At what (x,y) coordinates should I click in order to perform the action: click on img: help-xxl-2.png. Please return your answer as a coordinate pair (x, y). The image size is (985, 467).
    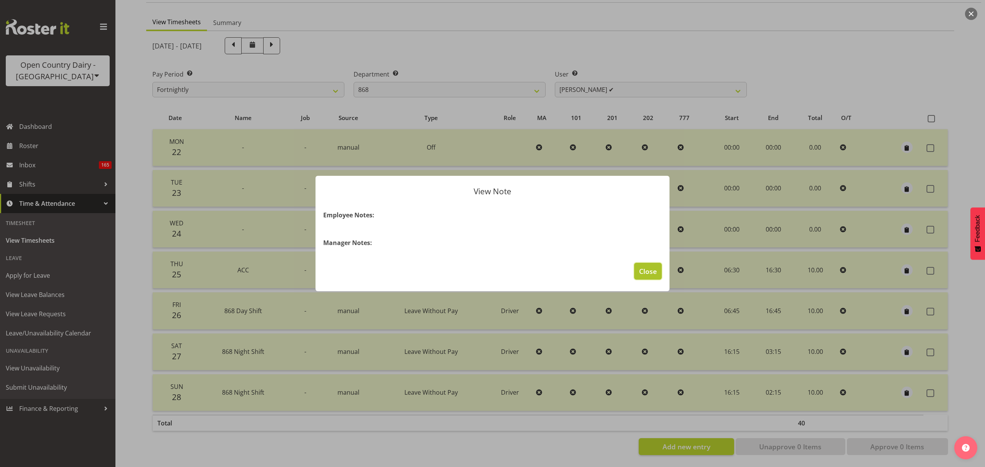
    Looking at the image, I should click on (965, 448).